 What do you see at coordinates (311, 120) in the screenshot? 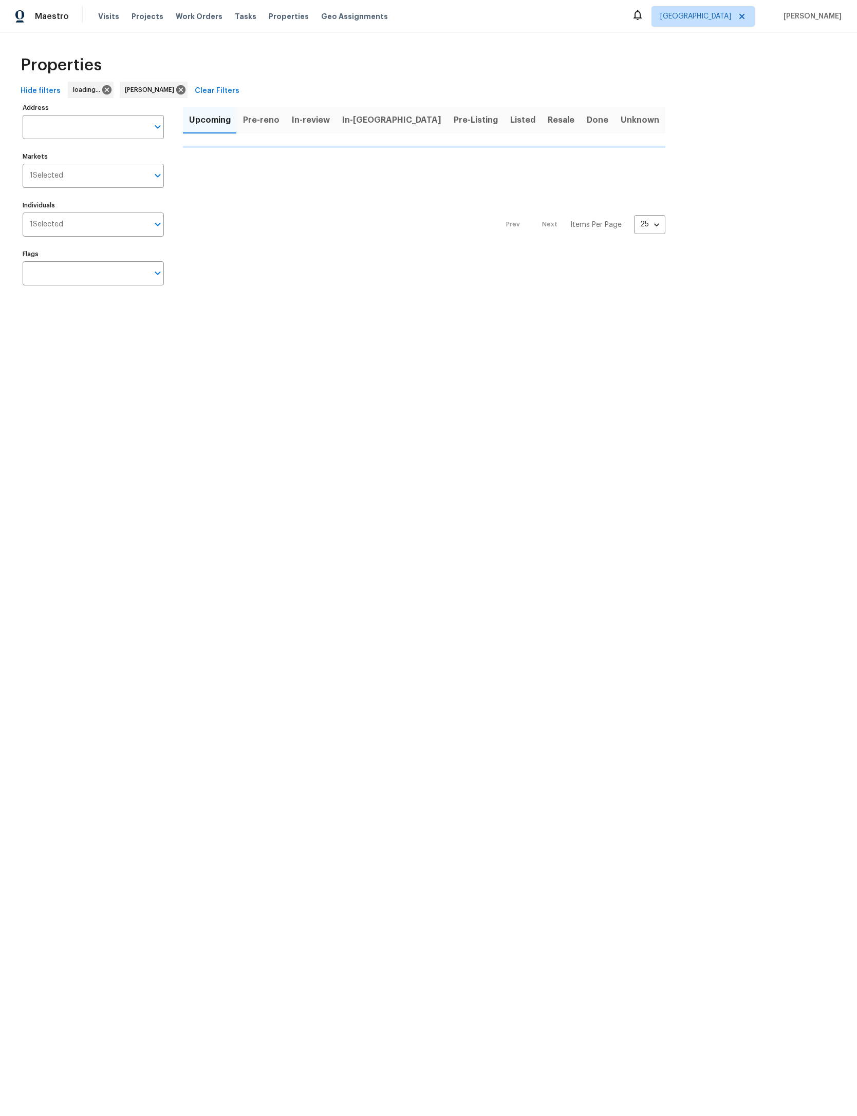
I see `span: In-review` at bounding box center [311, 120].